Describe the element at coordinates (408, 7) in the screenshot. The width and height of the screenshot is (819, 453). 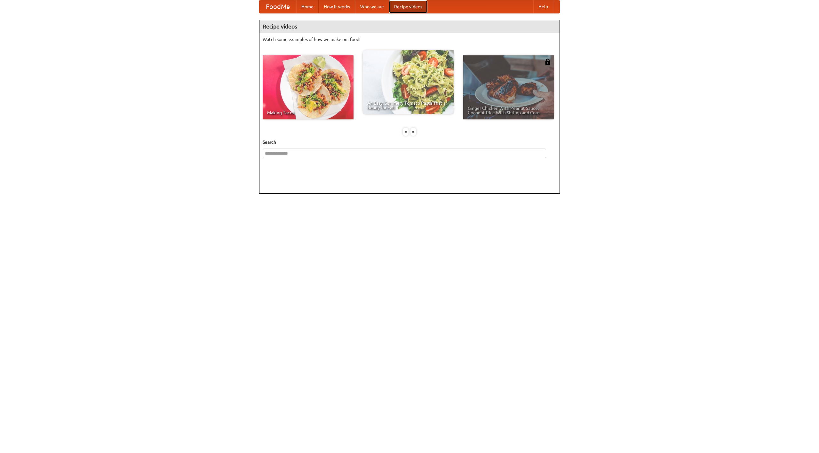
I see `a: Recipe videos` at that location.